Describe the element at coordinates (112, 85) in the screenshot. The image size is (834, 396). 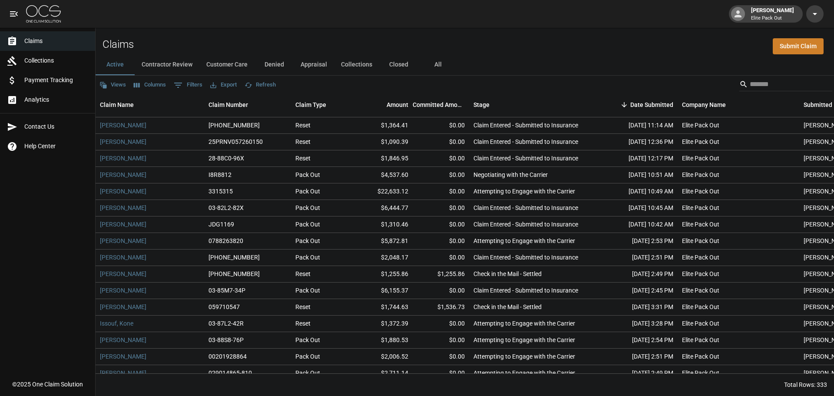
I see `button: Views` at that location.